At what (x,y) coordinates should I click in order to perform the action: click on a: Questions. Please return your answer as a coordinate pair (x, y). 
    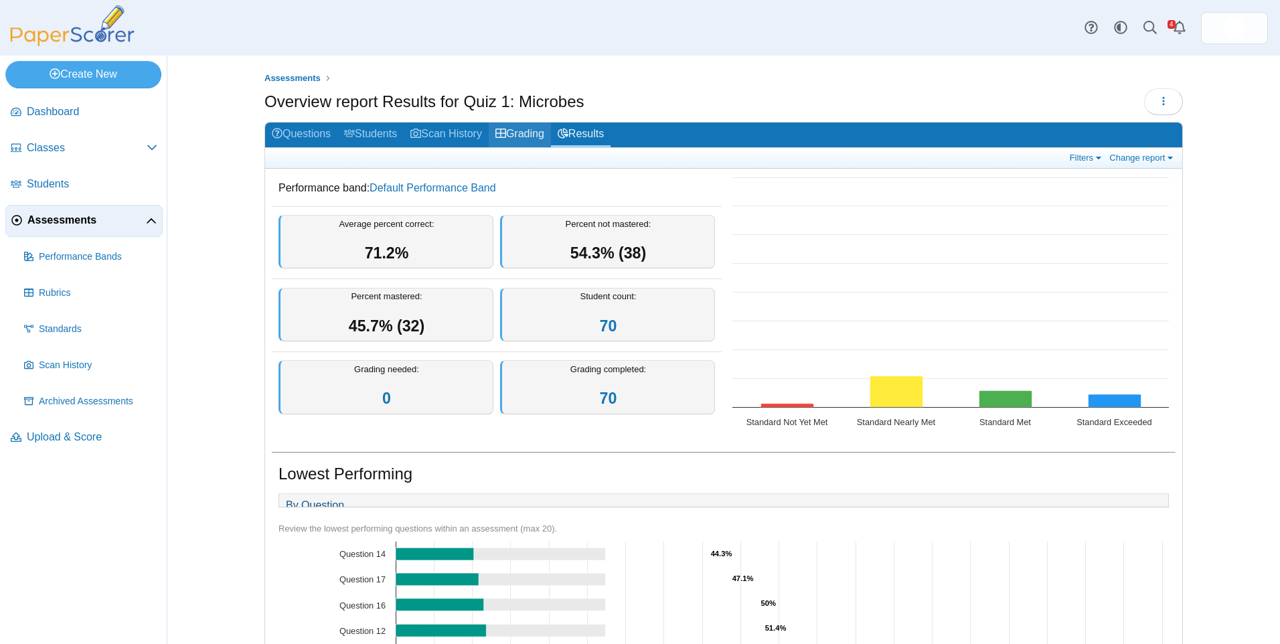
    Looking at the image, I should click on (301, 135).